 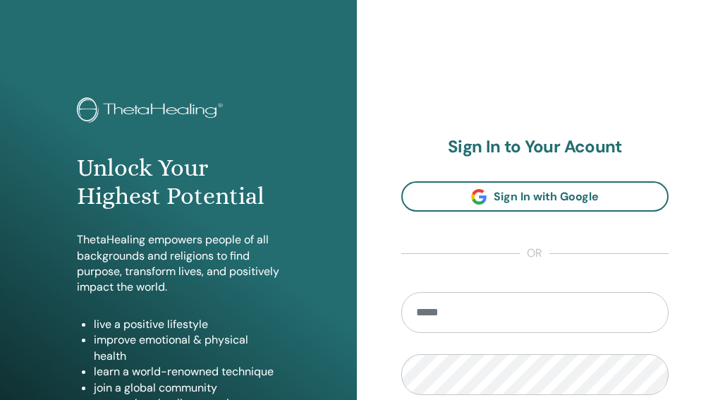 I want to click on h1: Unlock Your Highest Potential, so click(x=178, y=183).